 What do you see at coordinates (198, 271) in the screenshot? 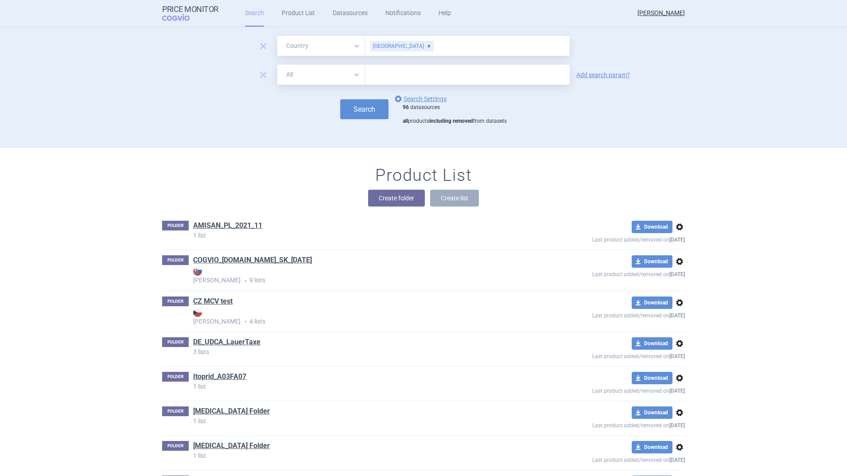
I see `img: SK` at bounding box center [198, 271].